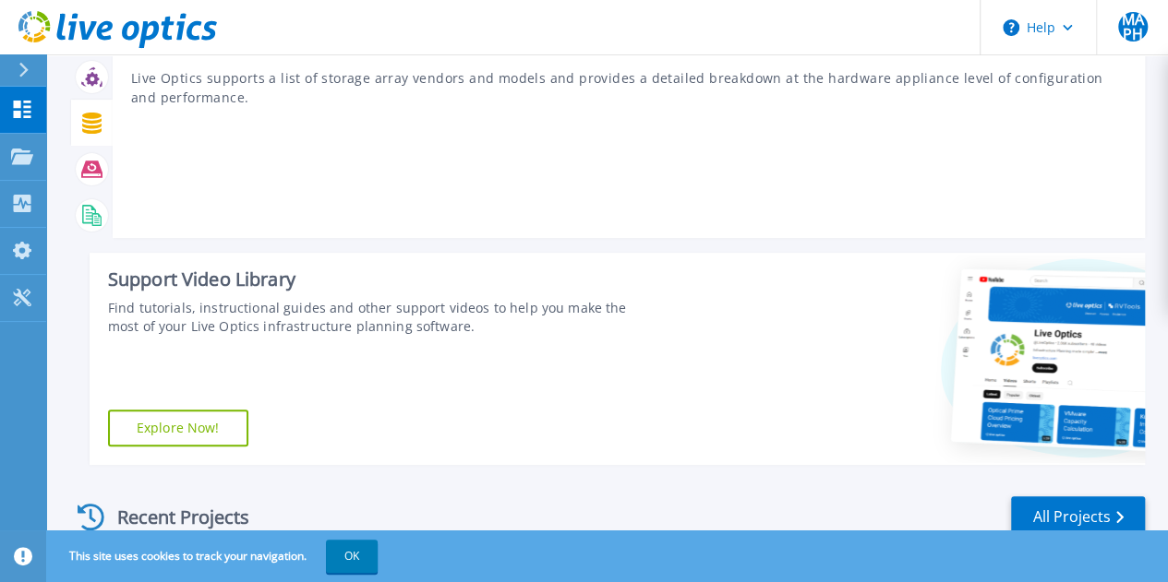 The width and height of the screenshot is (1168, 582). I want to click on div: Find tutorials, instructional guides and other support videos to help you make the most of your L..., so click(382, 318).